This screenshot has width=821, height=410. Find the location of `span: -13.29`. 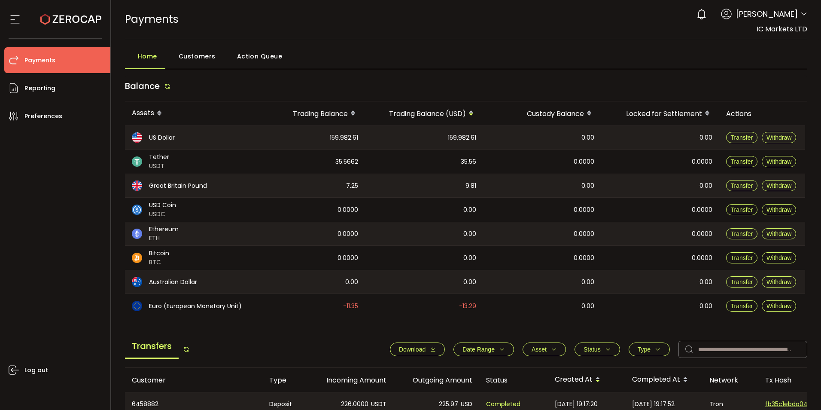

span: -13.29 is located at coordinates (468, 306).